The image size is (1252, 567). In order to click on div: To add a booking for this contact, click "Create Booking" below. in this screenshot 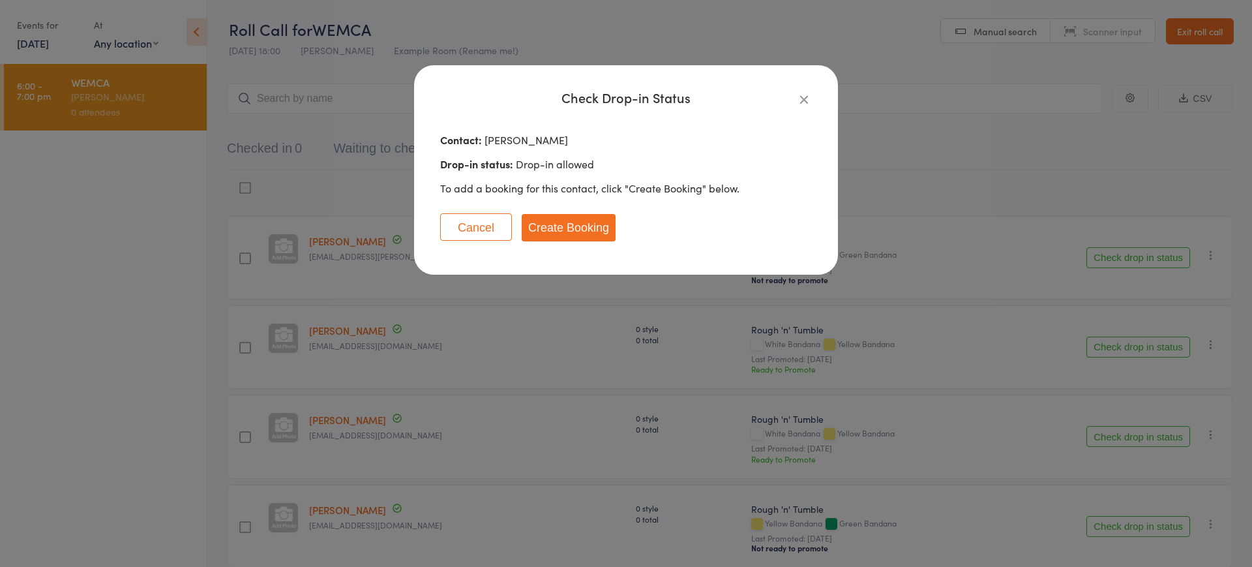, I will do `click(626, 176)`.